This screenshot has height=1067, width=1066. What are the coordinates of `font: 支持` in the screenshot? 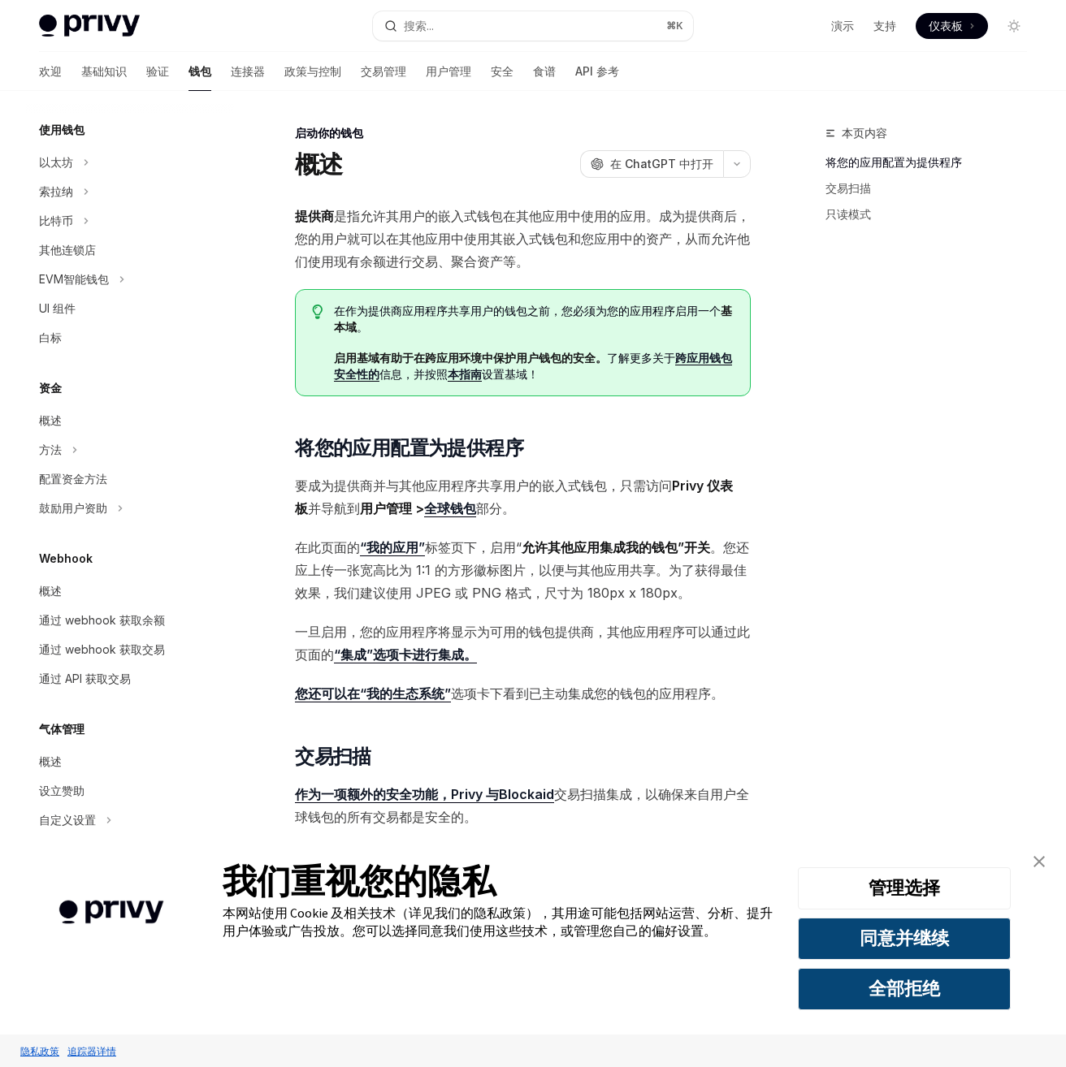 It's located at (885, 25).